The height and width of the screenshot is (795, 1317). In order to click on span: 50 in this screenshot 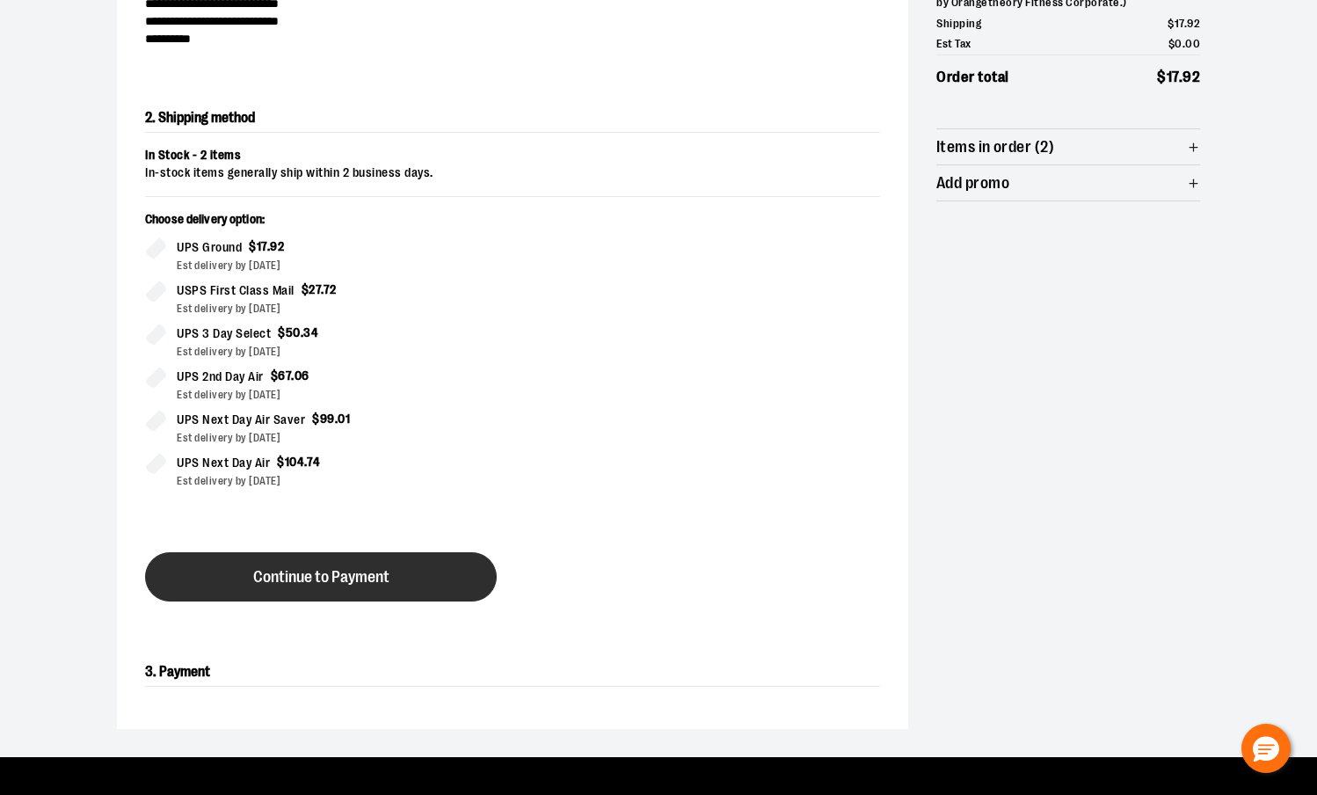, I will do `click(293, 332)`.